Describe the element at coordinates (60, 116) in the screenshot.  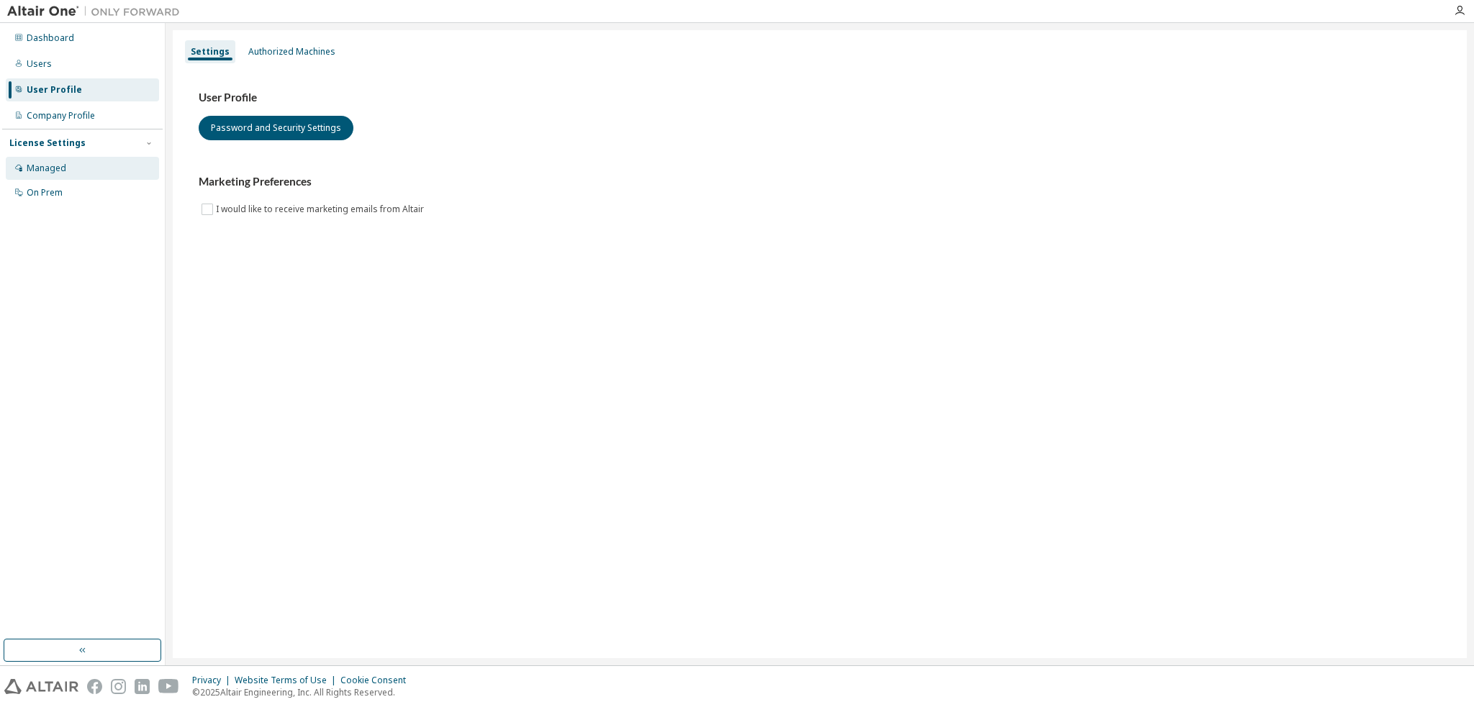
I see `div: Company Profile` at that location.